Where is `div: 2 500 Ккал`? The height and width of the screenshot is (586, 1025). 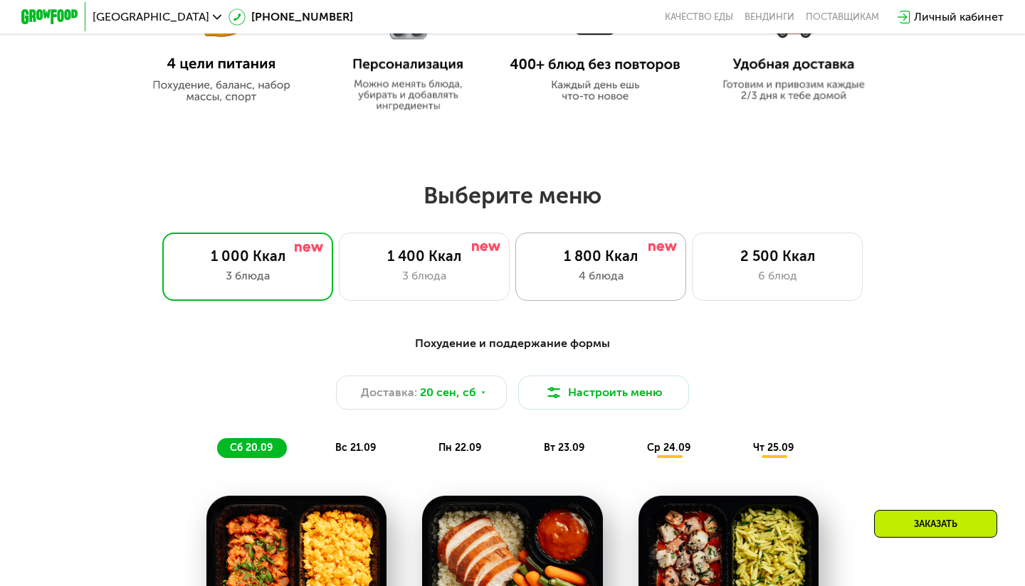
div: 2 500 Ккал is located at coordinates (777, 256).